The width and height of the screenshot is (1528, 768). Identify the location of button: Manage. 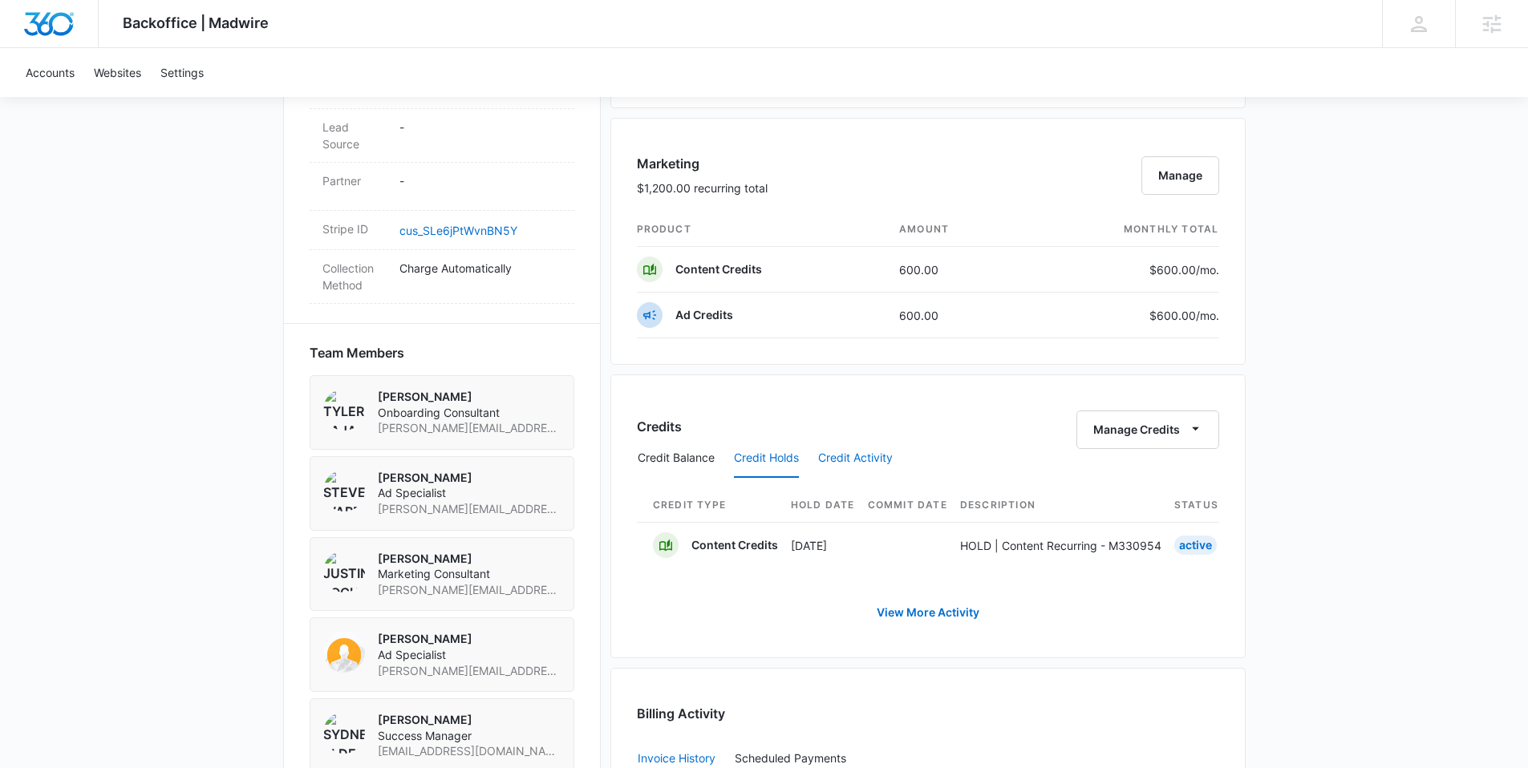
(1180, 176).